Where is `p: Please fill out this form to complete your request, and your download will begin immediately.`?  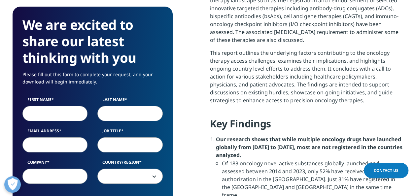 p: Please fill out this form to complete your request, and your download will begin immediately. is located at coordinates (92, 80).